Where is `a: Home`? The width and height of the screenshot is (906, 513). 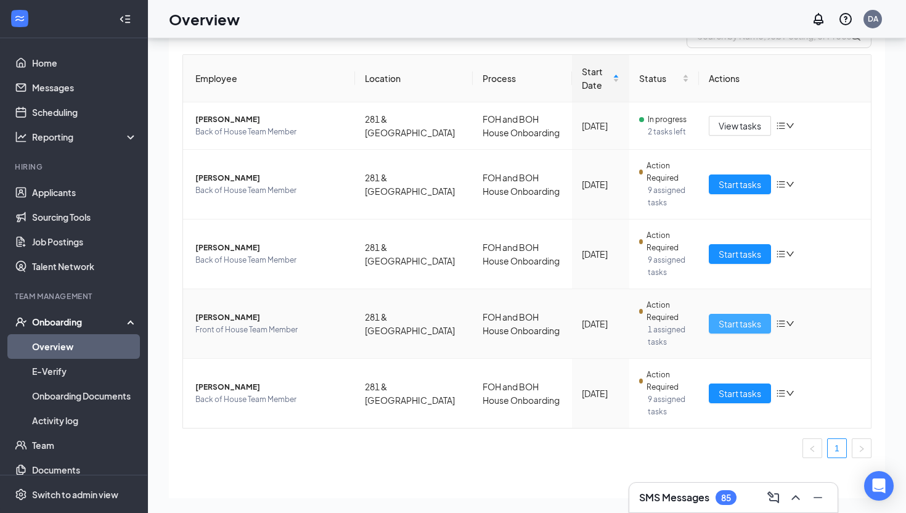 a: Home is located at coordinates (84, 63).